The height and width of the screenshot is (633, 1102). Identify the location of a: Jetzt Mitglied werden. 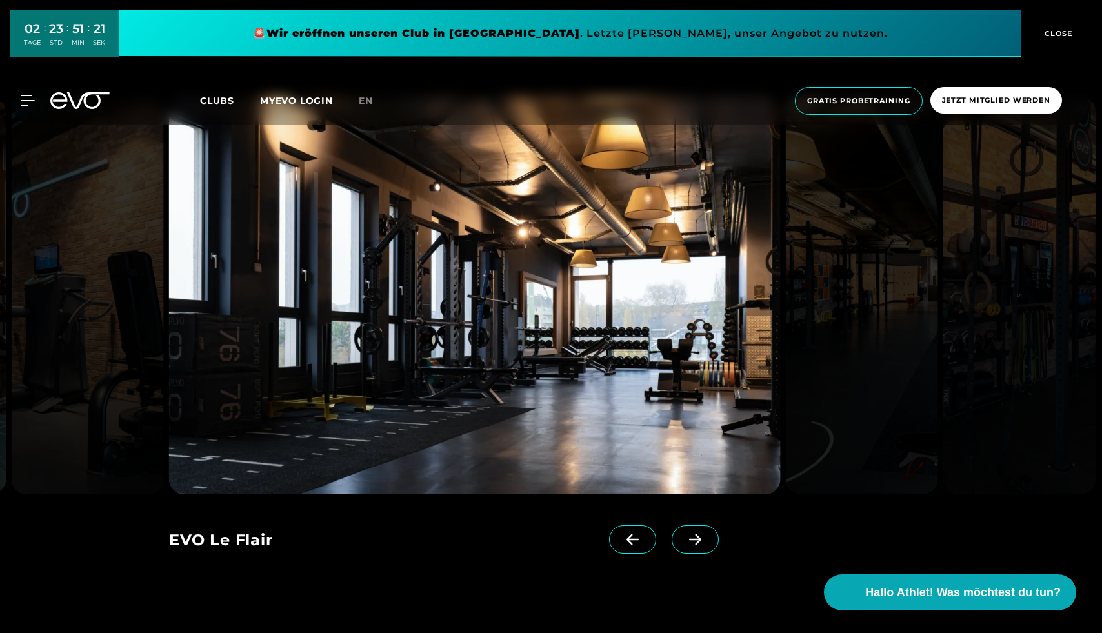
(997, 101).